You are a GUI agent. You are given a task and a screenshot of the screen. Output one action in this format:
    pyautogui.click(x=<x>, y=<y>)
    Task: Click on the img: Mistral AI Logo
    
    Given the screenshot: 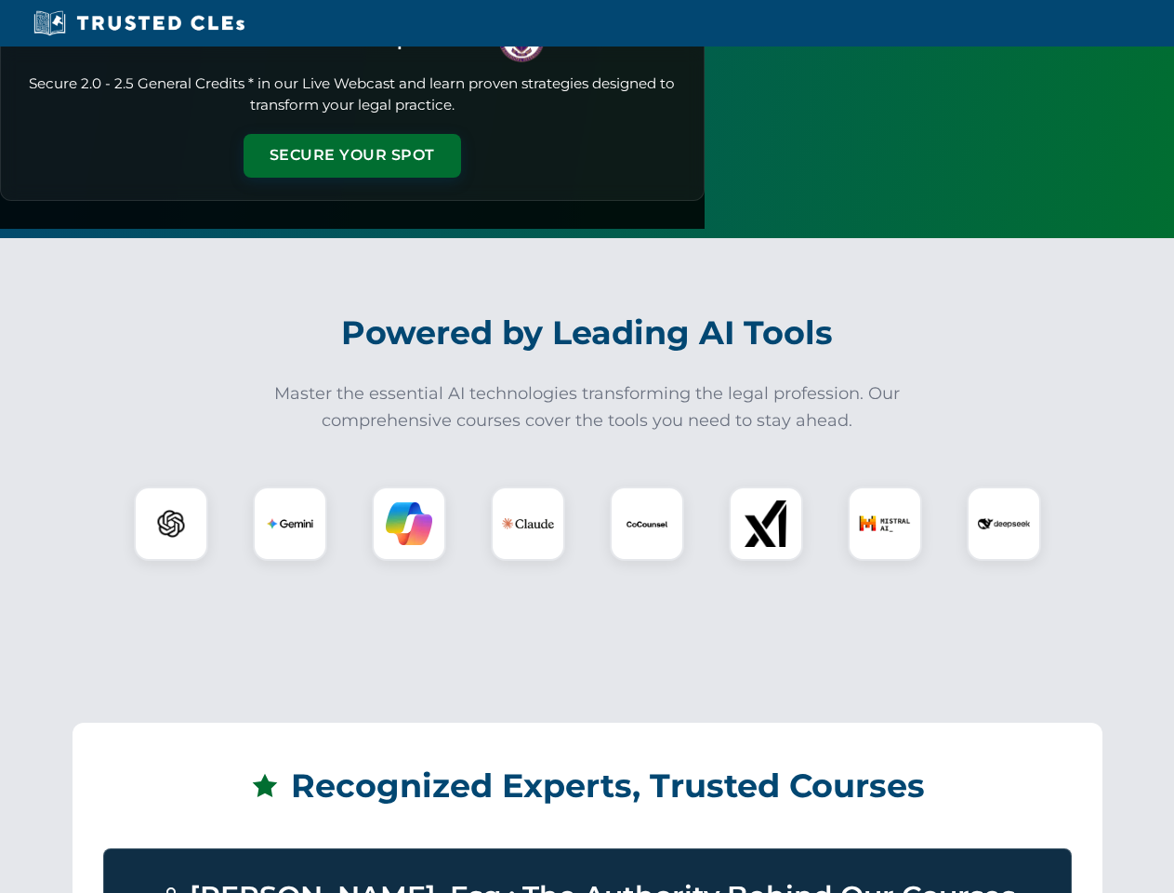 What is the action you would take?
    pyautogui.click(x=885, y=524)
    